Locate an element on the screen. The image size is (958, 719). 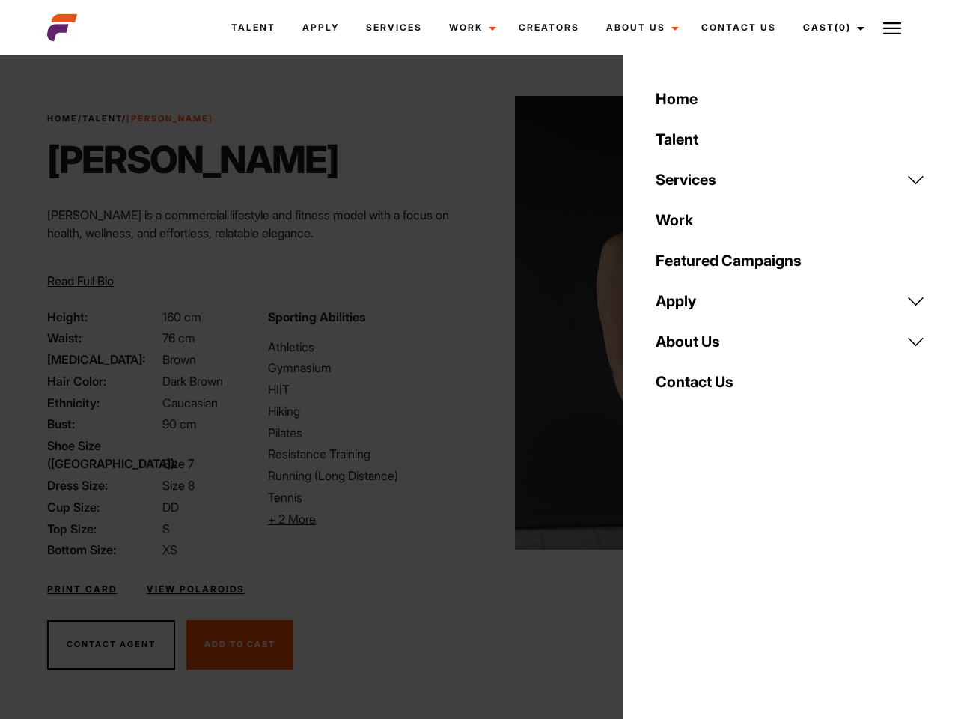
img: Burger icon is located at coordinates (892, 28).